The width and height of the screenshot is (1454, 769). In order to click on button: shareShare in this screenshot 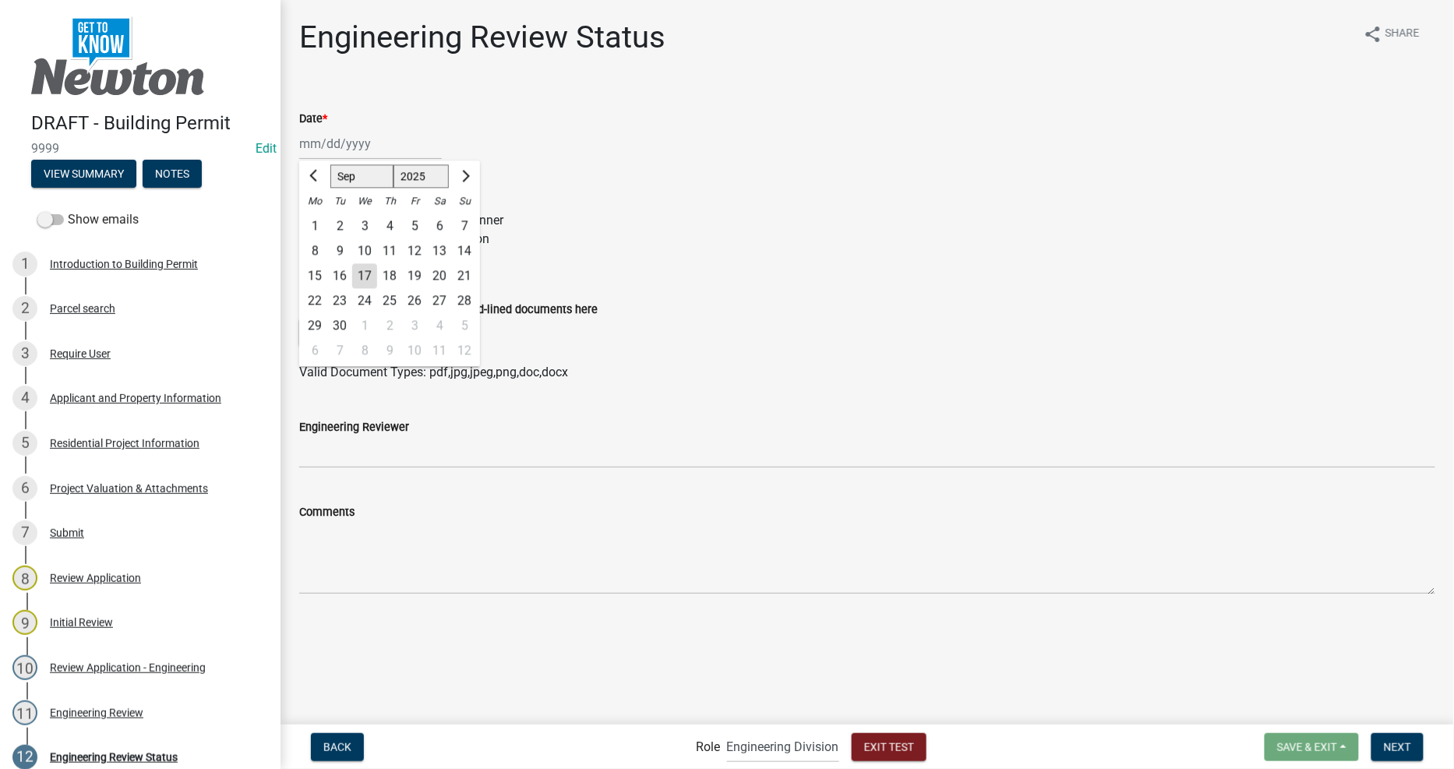, I will do `click(1392, 34)`.